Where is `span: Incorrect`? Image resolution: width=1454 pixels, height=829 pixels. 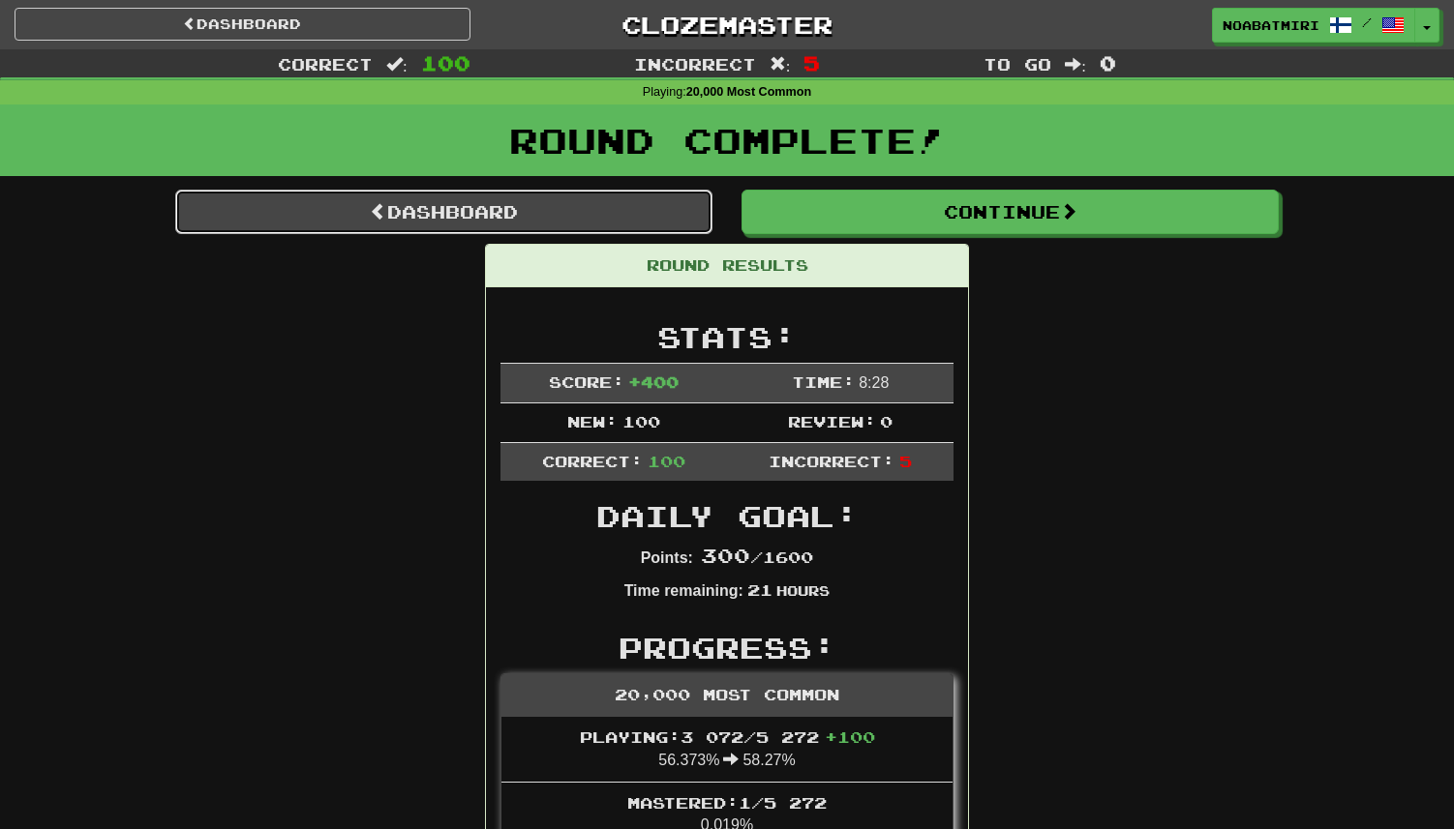 span: Incorrect is located at coordinates (695, 64).